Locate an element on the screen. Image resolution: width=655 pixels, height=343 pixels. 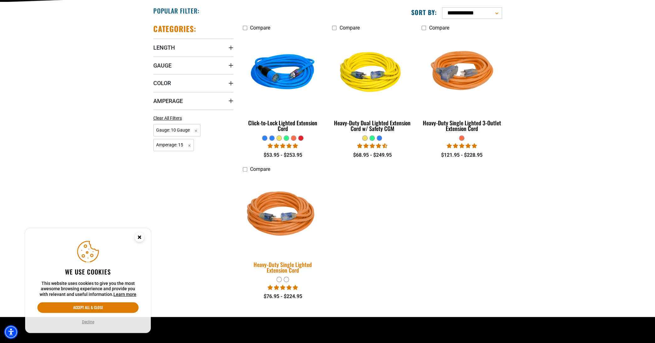
h2: Categories: is located at coordinates (175, 29).